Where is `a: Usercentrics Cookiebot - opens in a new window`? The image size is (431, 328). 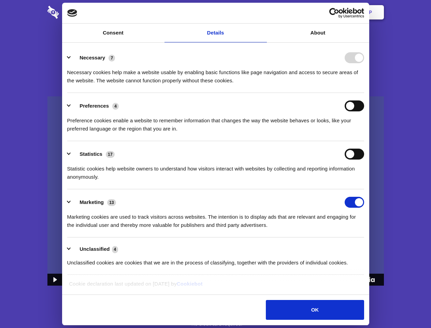
a: Usercentrics Cookiebot - opens in a new window is located at coordinates (334, 13).